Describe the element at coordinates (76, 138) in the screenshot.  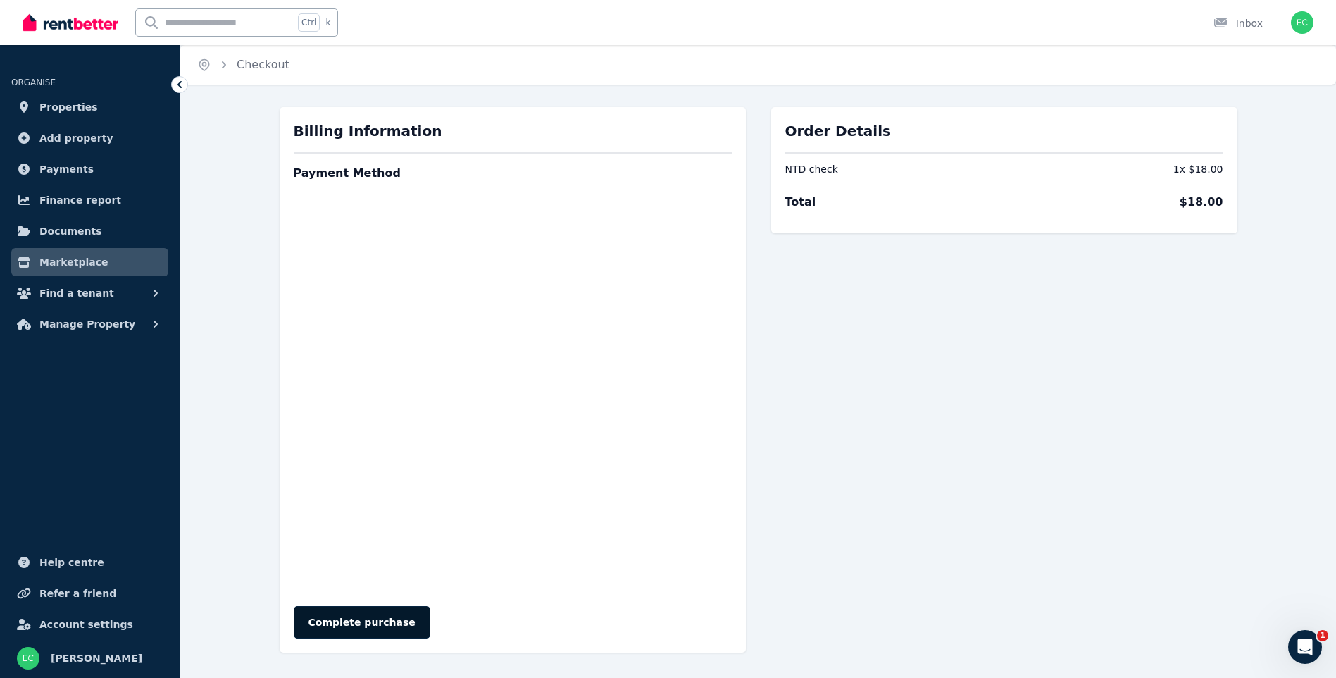
I see `span: Add property` at that location.